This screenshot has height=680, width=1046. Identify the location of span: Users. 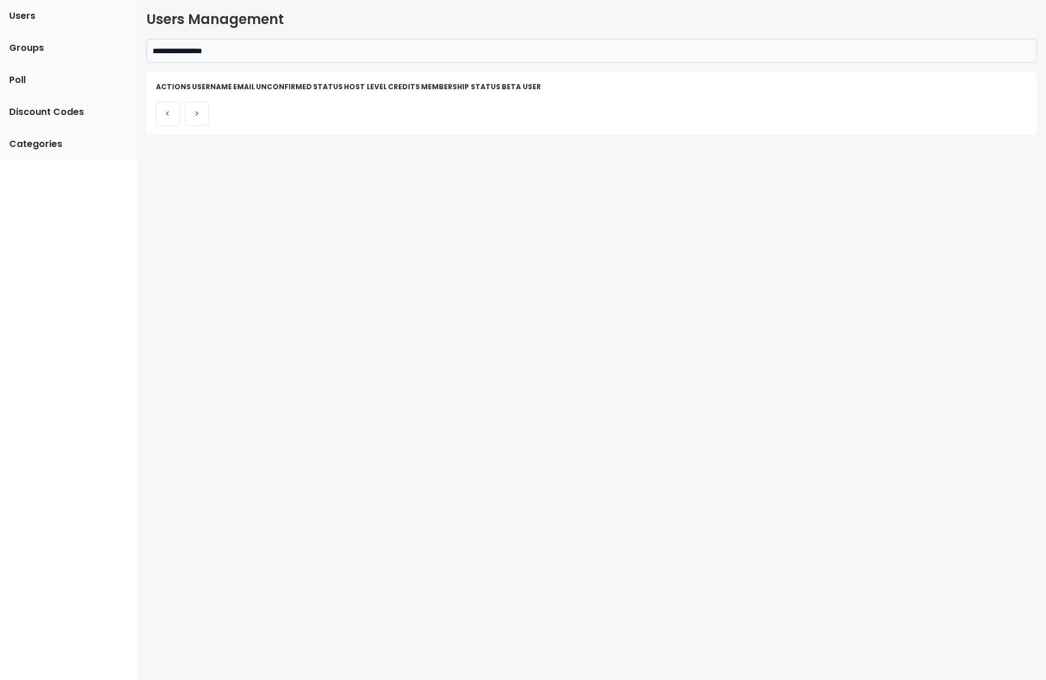
(22, 16).